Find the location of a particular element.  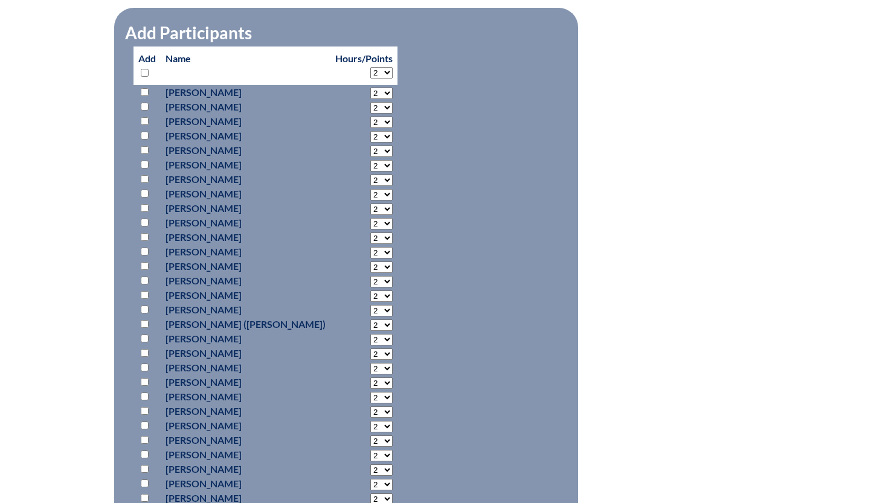

p: Add is located at coordinates (147, 66).